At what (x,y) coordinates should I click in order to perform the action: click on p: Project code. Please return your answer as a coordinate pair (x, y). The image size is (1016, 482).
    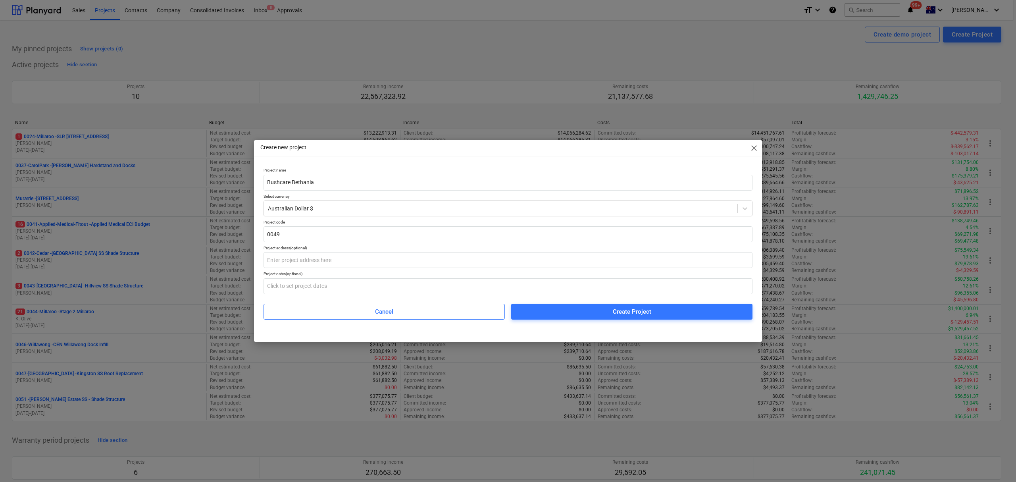
    Looking at the image, I should click on (508, 223).